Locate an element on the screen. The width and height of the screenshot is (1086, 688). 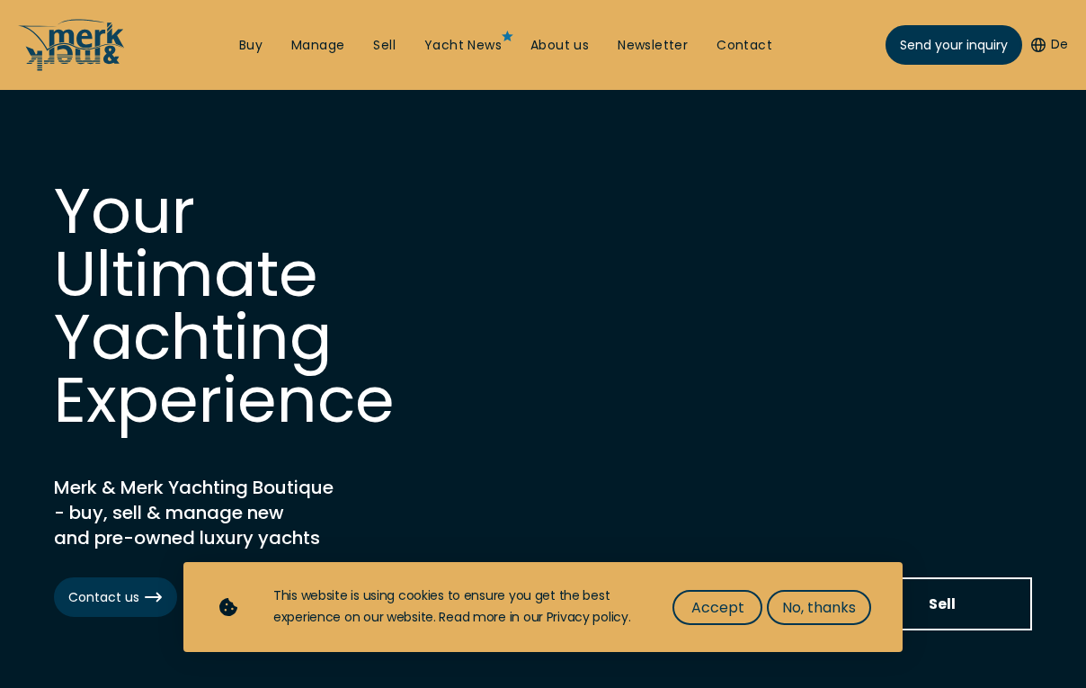
a: About us is located at coordinates (559, 46).